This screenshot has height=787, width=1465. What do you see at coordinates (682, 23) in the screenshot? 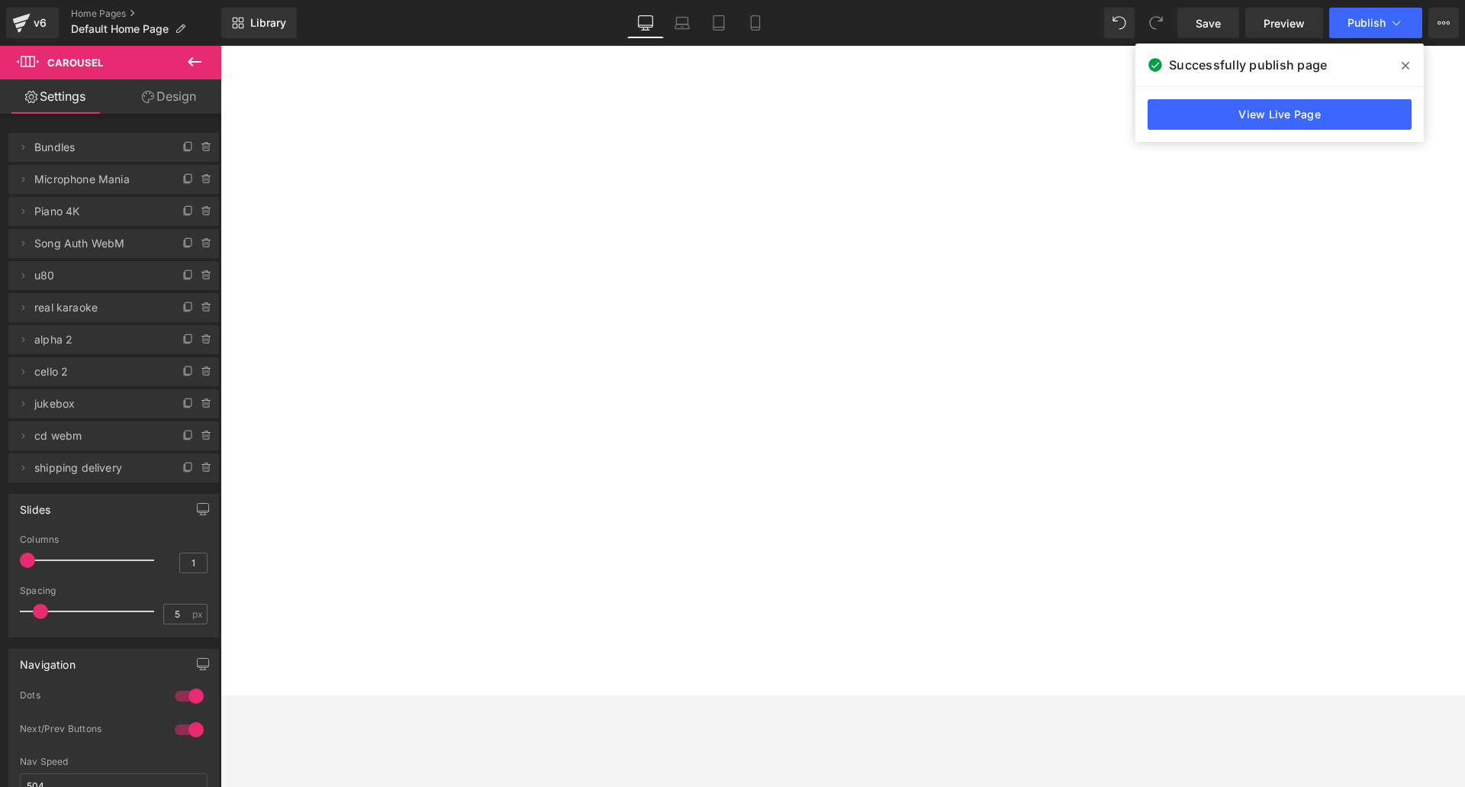
I see `a: Laptop` at bounding box center [682, 23].